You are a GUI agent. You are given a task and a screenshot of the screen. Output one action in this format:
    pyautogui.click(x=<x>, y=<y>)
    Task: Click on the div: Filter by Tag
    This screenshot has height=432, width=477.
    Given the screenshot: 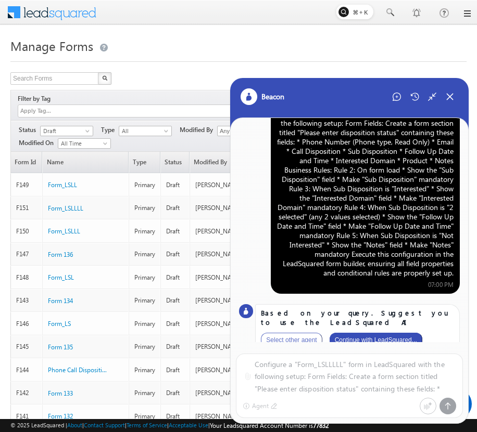 What is the action you would take?
    pyautogui.click(x=36, y=99)
    